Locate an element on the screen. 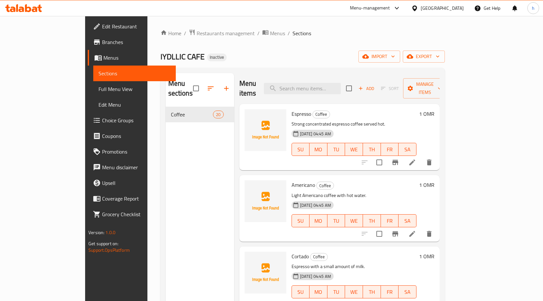 The image size is (543, 301). a: Full Menu View is located at coordinates (134, 89).